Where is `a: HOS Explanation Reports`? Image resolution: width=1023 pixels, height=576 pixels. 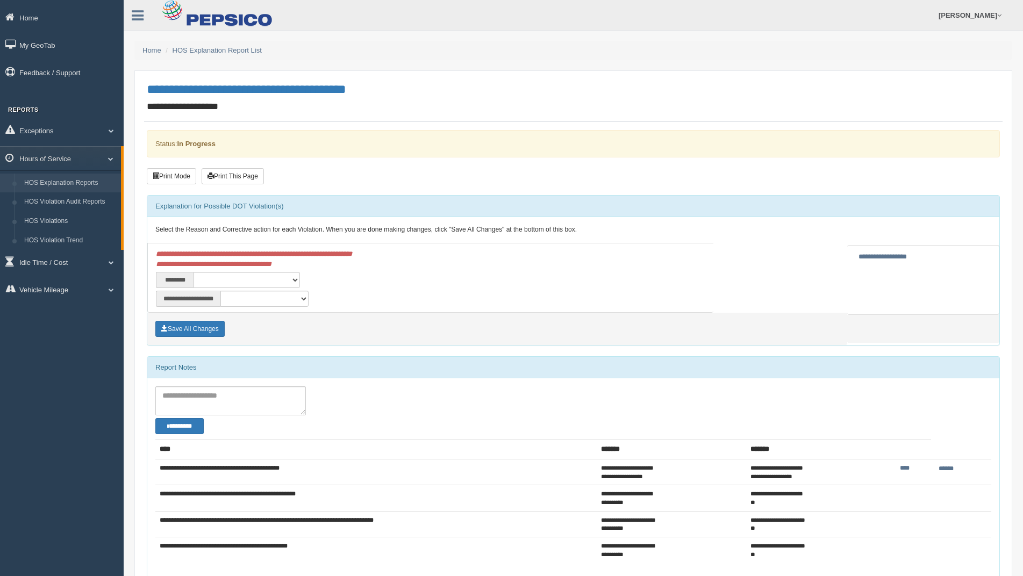
a: HOS Explanation Reports is located at coordinates (70, 183).